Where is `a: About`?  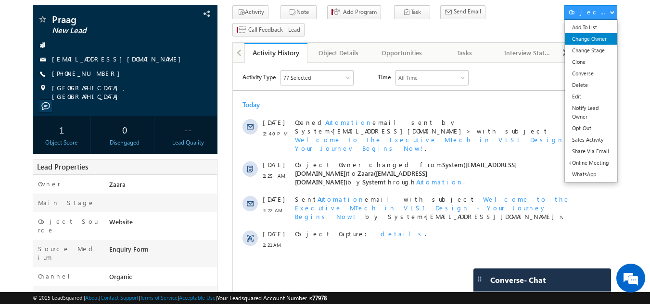
a: About is located at coordinates (92, 298).